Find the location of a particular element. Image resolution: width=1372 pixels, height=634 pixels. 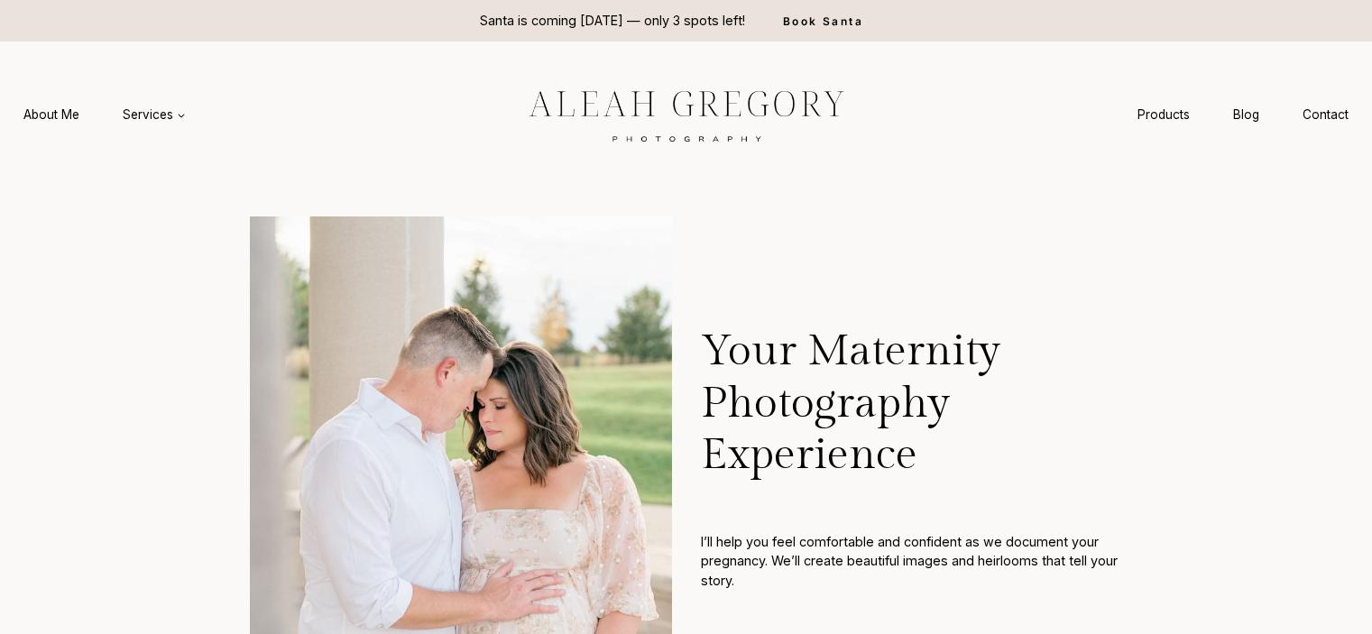

nav: Secondary is located at coordinates (1243, 115).